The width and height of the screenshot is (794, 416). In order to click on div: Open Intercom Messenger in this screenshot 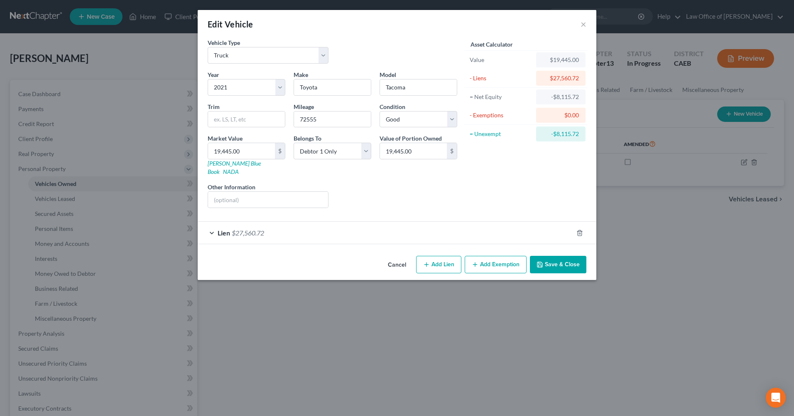, I will do `click(776, 397)`.